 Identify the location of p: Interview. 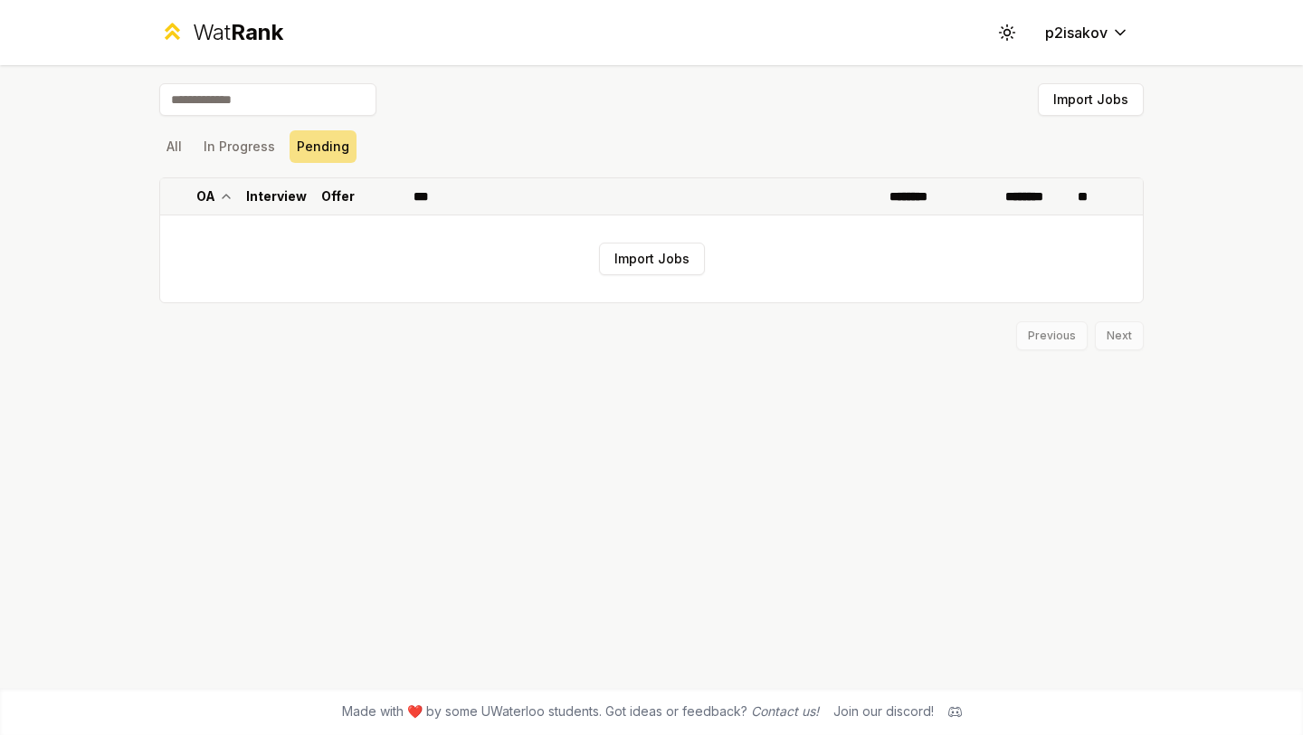
(276, 196).